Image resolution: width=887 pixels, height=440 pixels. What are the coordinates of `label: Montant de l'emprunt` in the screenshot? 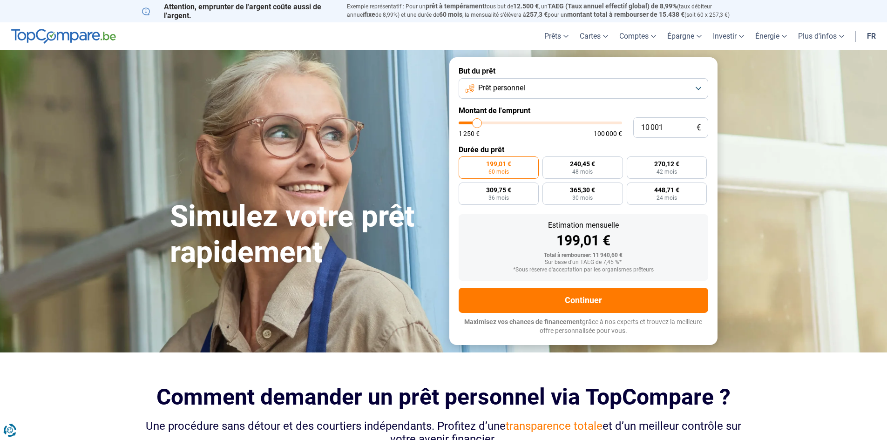 It's located at (583, 110).